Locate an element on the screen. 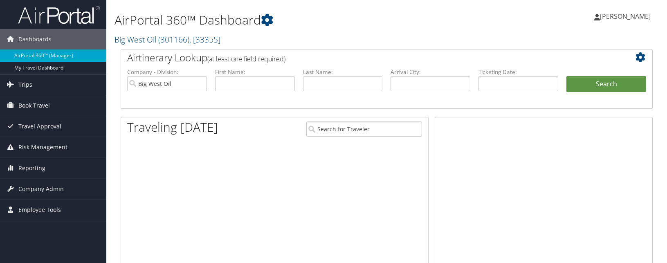  span: Employee Tools is located at coordinates (40, 210).